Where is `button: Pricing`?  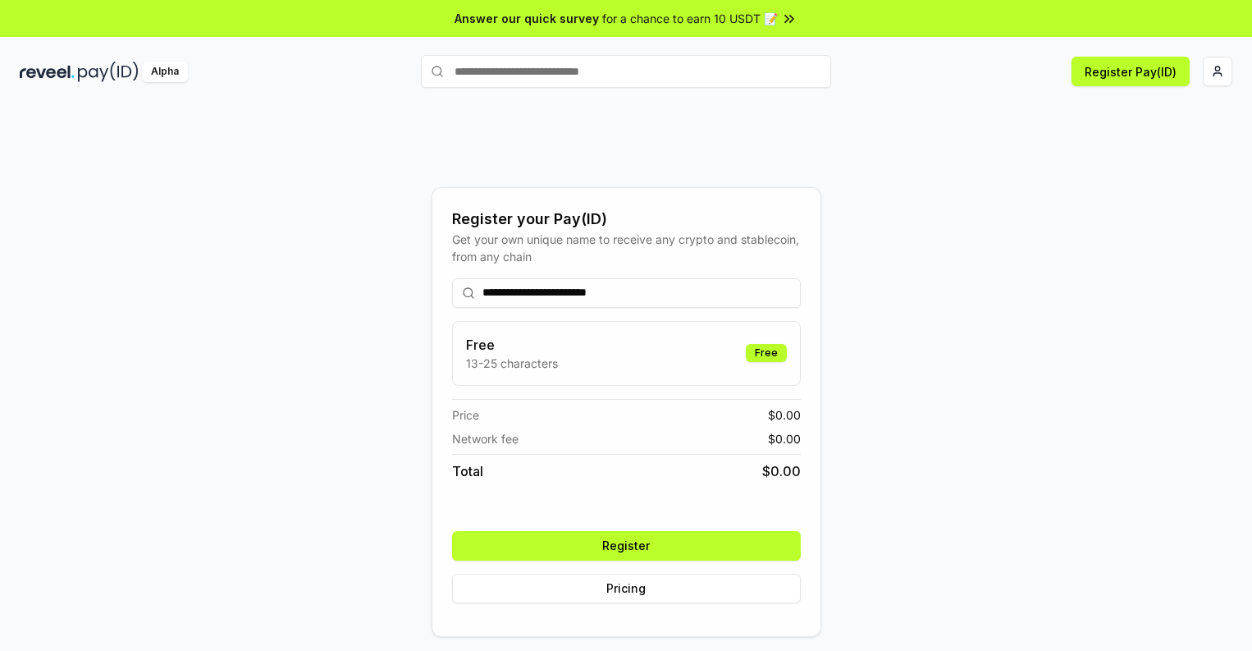
button: Pricing is located at coordinates (626, 588).